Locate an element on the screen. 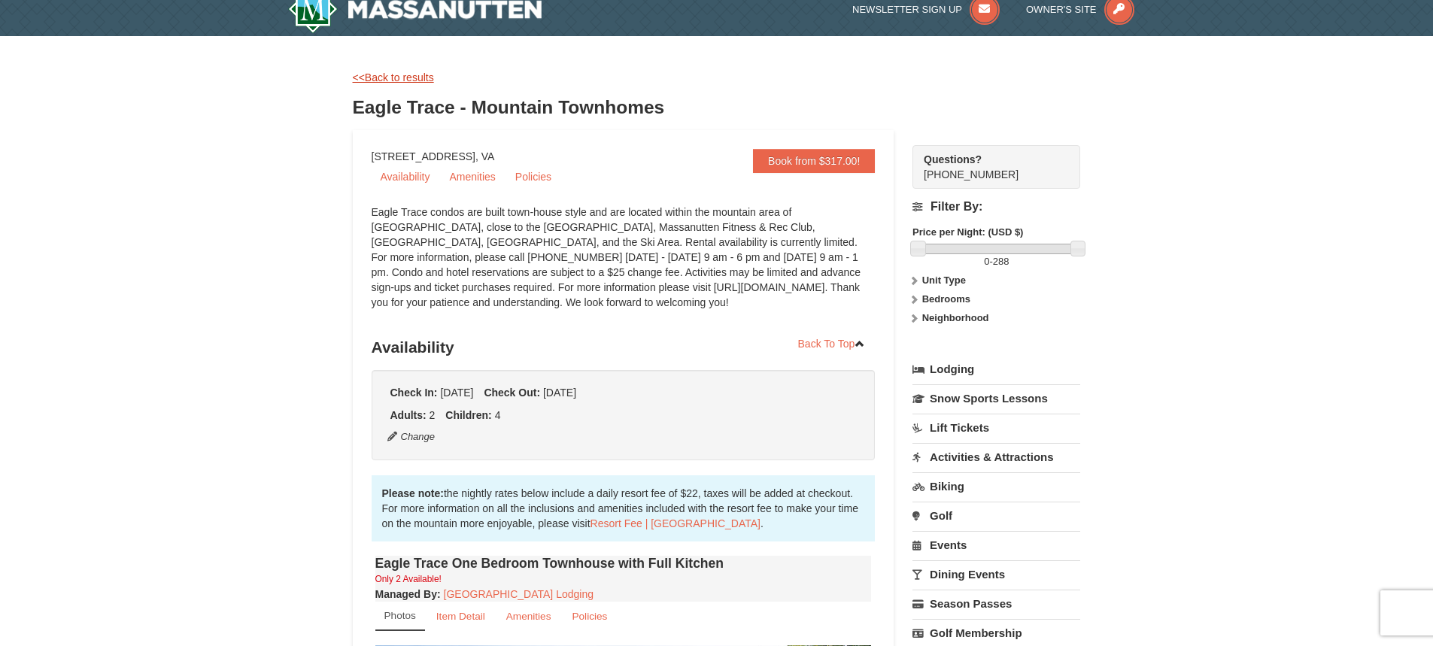  div: Eagle Trace condos are built town-house style and are located within the mountain area of [GEOGRA... is located at coordinates (624, 265).